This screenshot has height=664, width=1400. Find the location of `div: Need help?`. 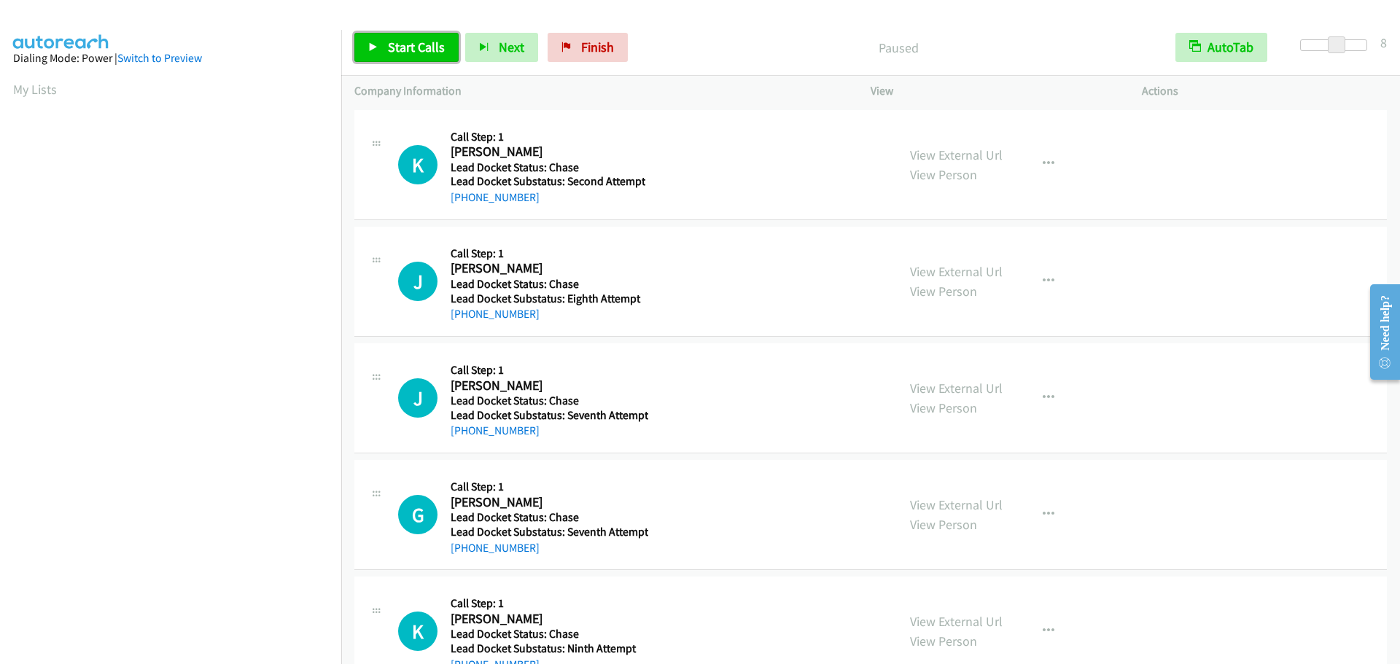

div: Need help? is located at coordinates (27, 49).